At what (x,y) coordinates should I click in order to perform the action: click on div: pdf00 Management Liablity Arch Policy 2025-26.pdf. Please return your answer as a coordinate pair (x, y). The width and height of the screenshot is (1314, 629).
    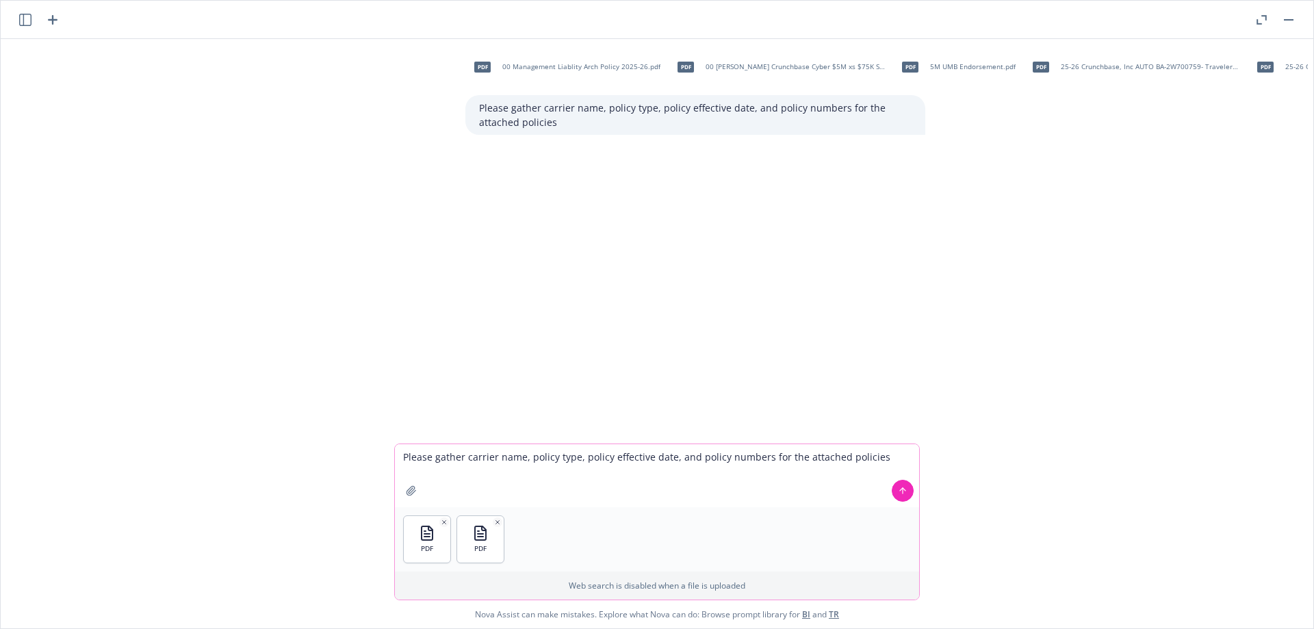
    Looking at the image, I should click on (564, 67).